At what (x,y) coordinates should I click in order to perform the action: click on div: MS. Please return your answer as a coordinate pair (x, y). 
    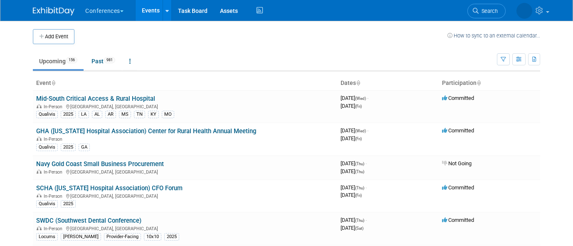
    Looking at the image, I should click on (125, 114).